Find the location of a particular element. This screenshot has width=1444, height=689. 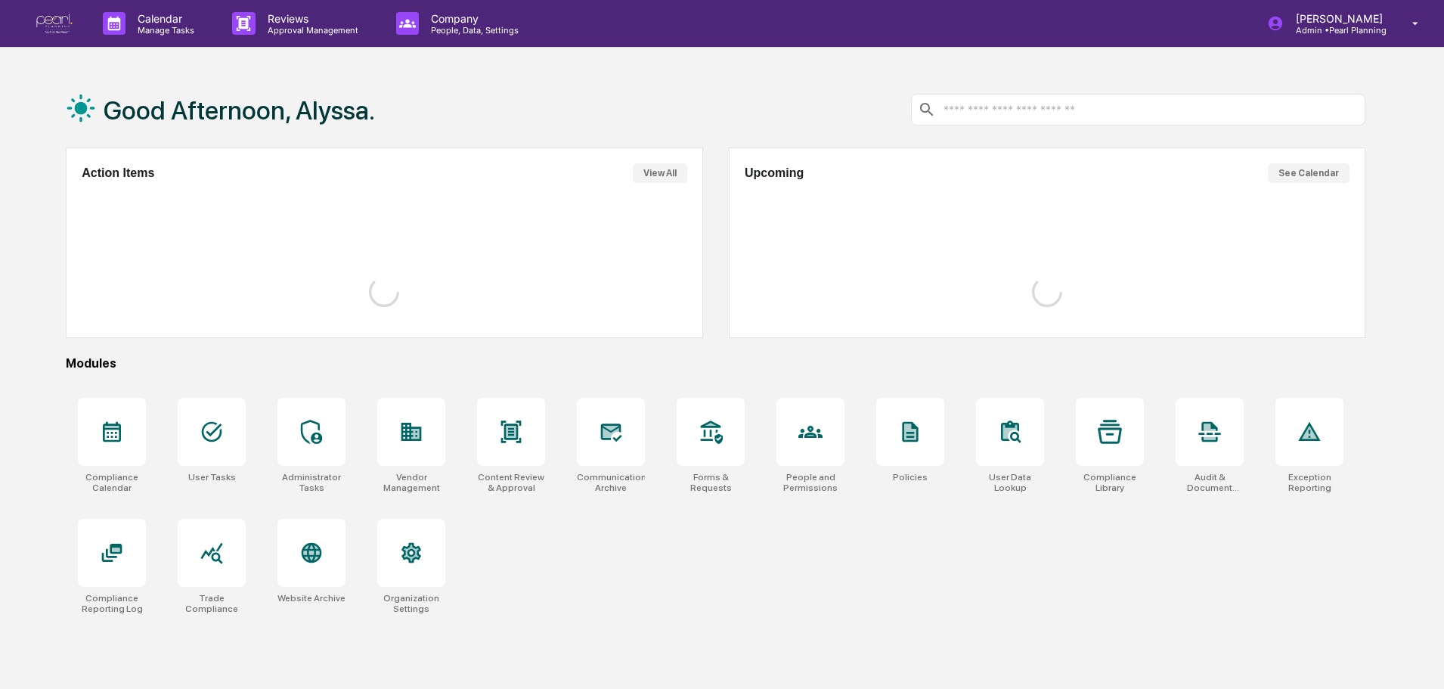

div: Vendor Management is located at coordinates (411, 482).